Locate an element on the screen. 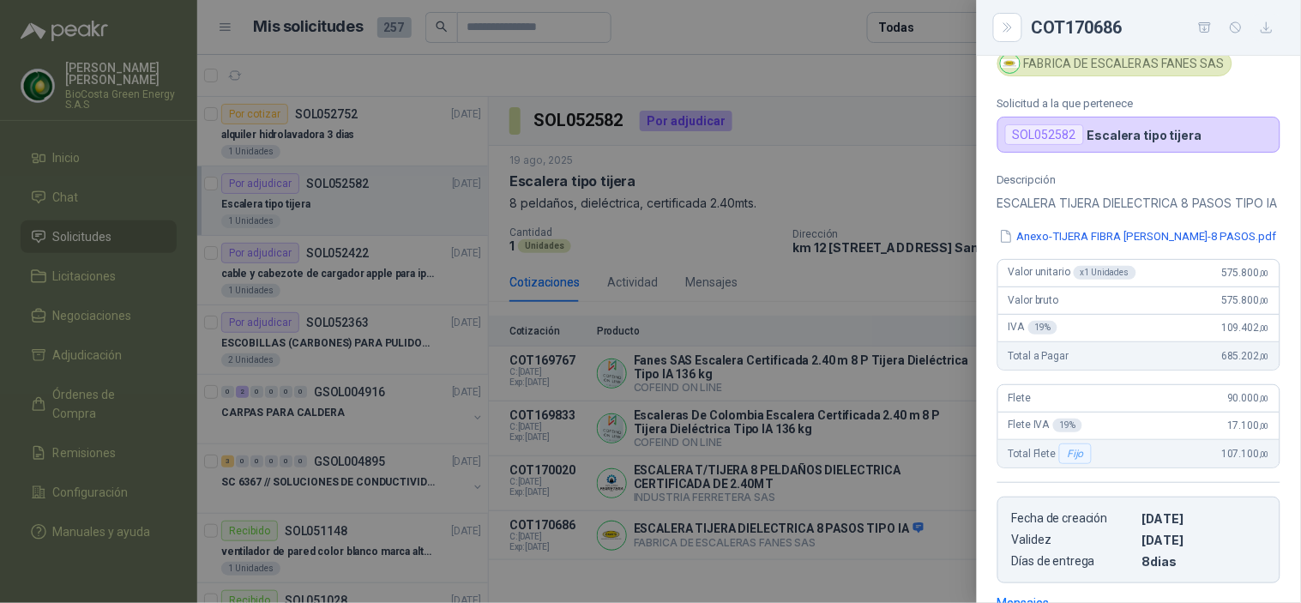  span: 90.000 is located at coordinates (1247, 398).